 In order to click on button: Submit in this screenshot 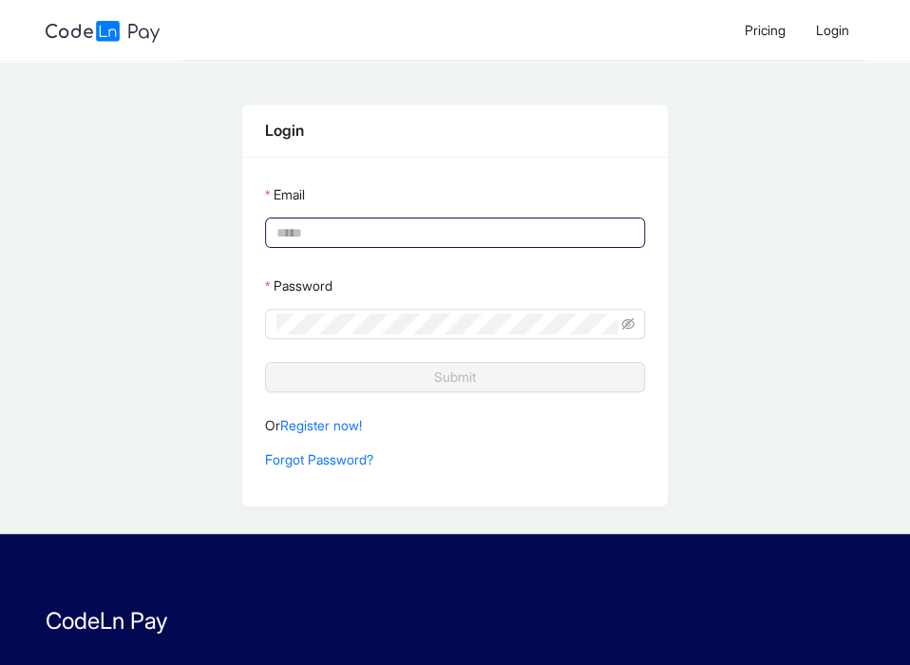, I will do `click(455, 377)`.